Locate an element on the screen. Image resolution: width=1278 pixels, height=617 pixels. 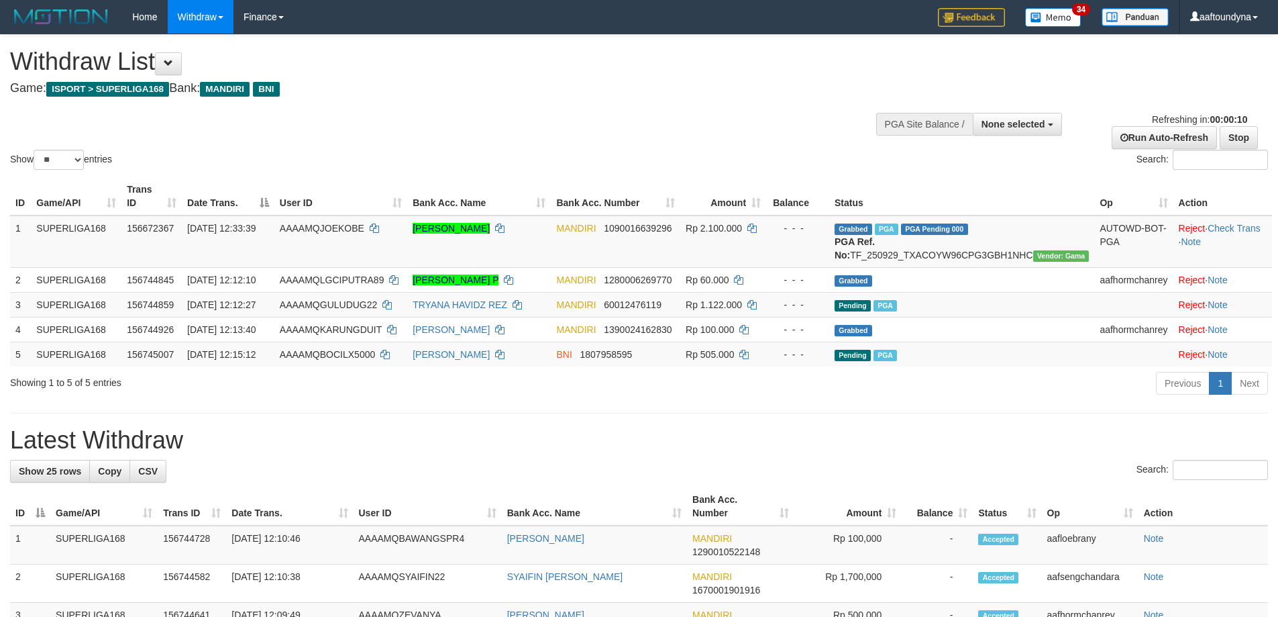
span: None selected is located at coordinates (1013, 124).